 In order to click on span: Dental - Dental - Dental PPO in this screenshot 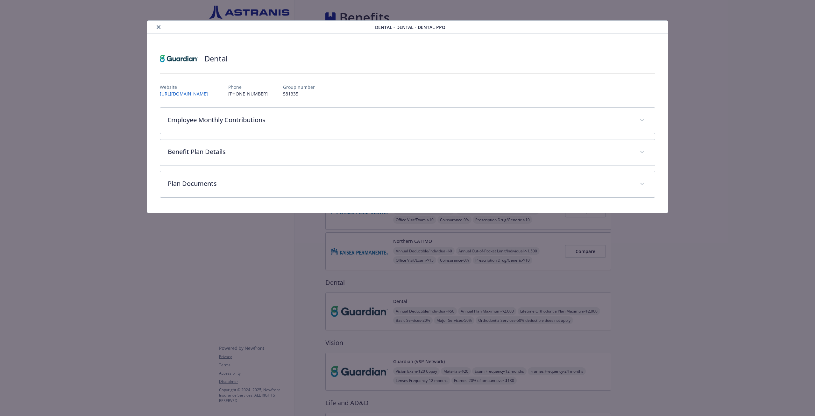, I will do `click(410, 27)`.